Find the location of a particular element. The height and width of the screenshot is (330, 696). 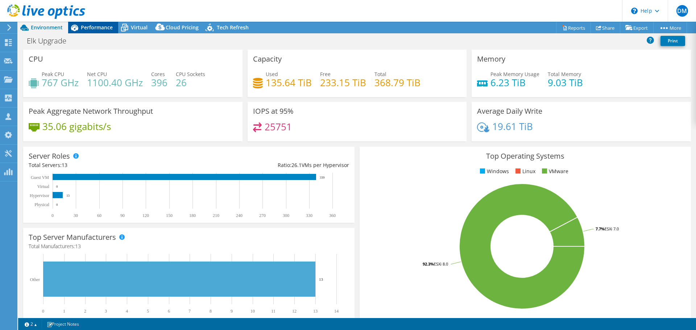

text: 270 is located at coordinates (263, 216).